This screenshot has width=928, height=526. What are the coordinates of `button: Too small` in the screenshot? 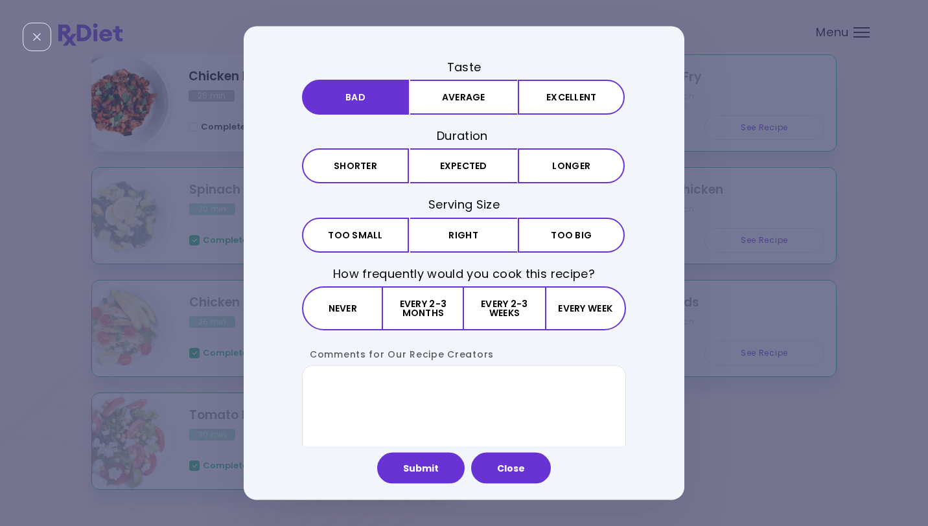 It's located at (355, 235).